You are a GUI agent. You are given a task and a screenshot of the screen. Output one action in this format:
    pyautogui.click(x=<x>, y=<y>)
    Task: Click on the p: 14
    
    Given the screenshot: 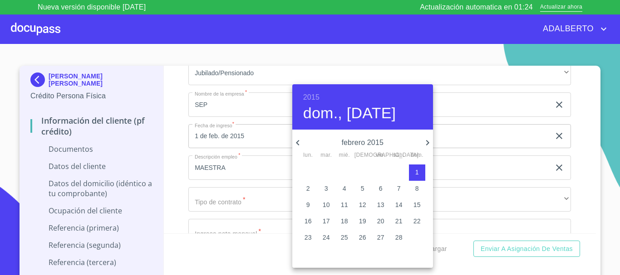 What is the action you would take?
    pyautogui.click(x=399, y=205)
    